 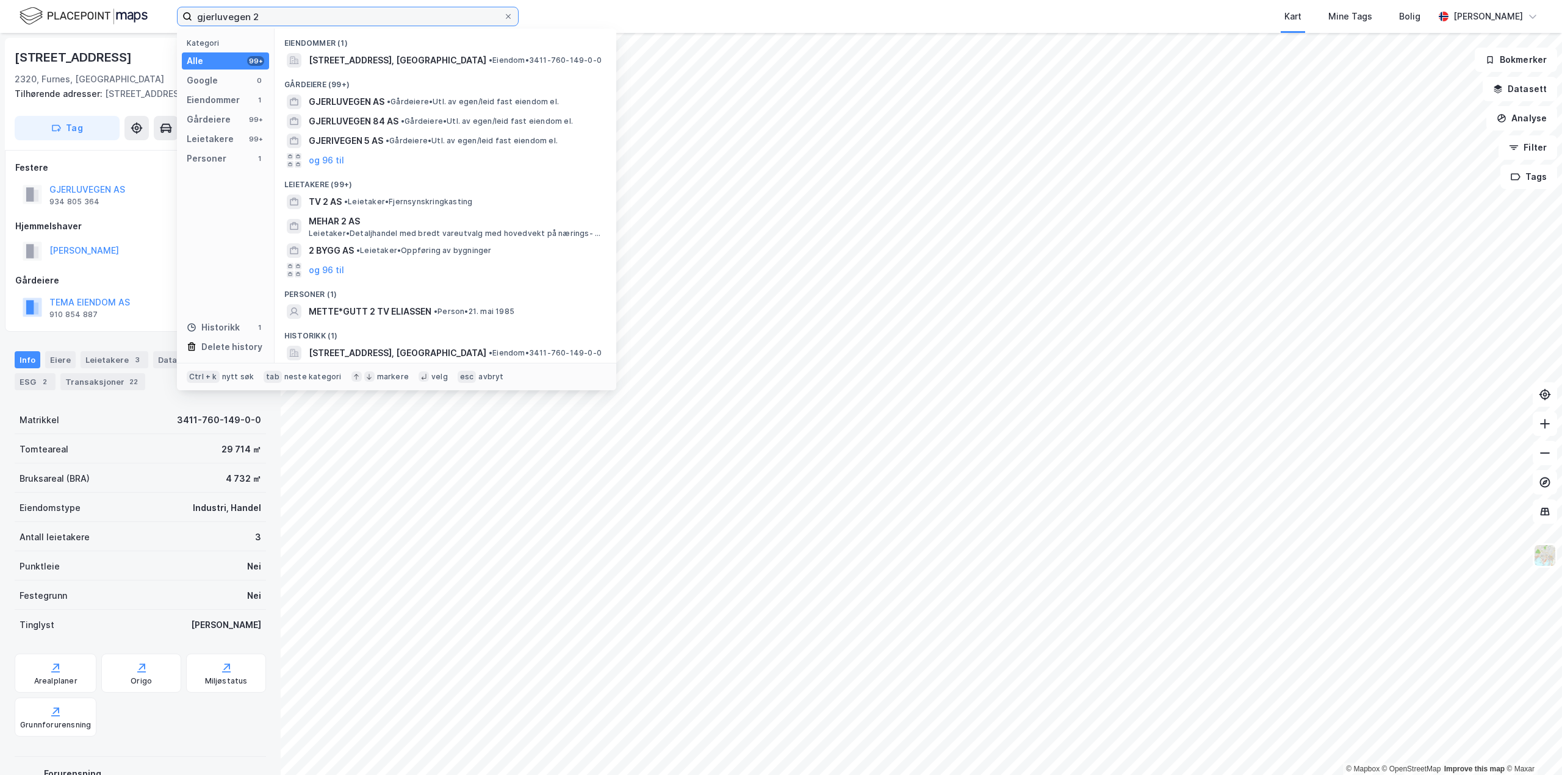 I want to click on div: Personer (1), so click(x=445, y=291).